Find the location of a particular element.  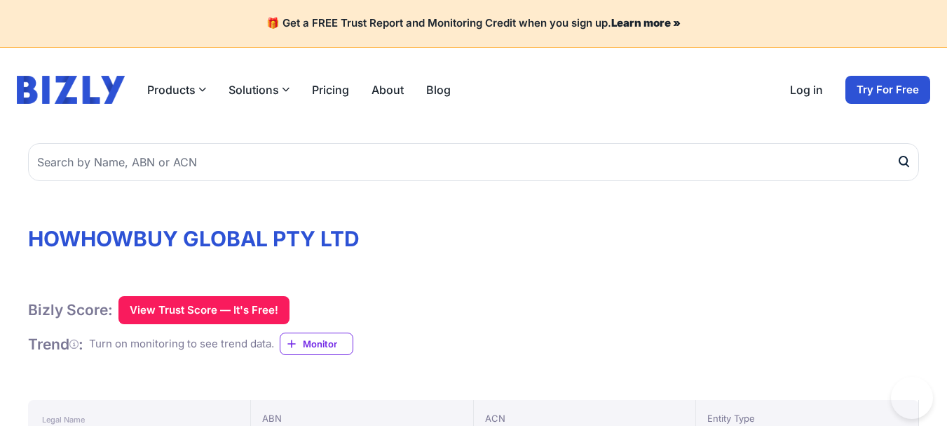

h4: 🎁 Get a FREE Trust Report and Monitoring Credit when you sign up. is located at coordinates (473, 23).